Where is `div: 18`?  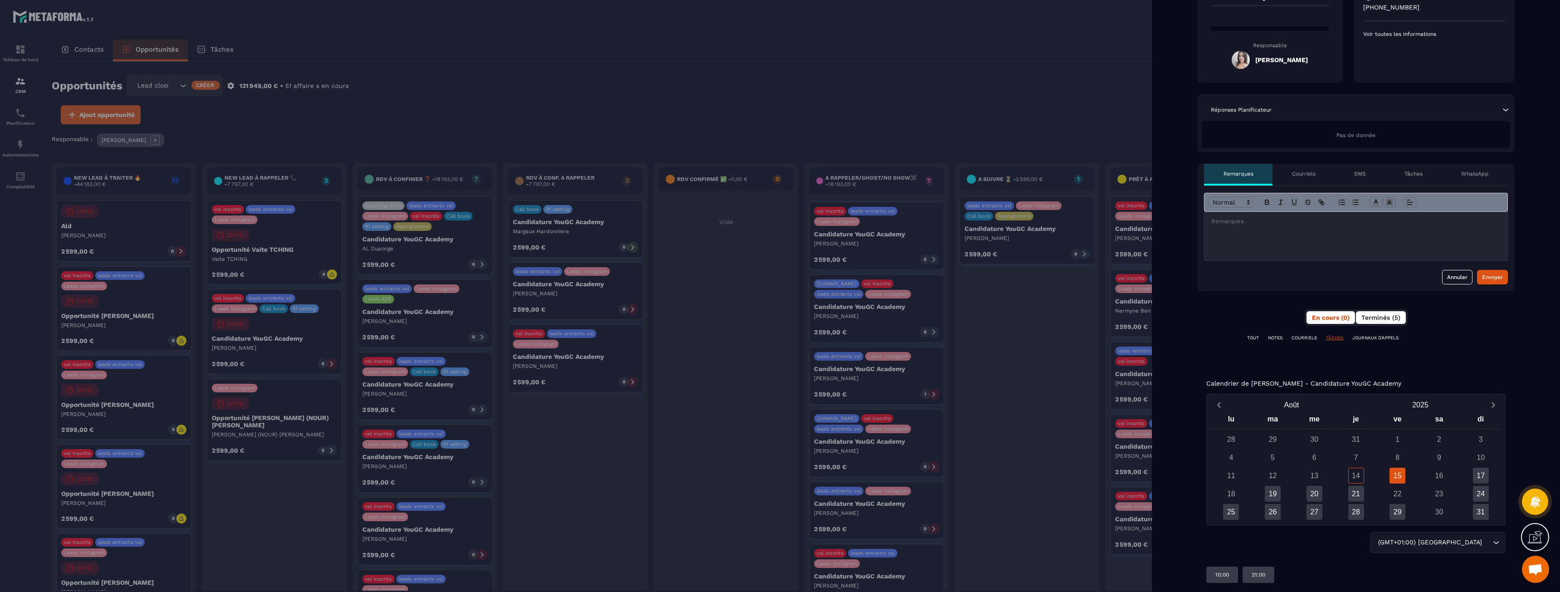
div: 18 is located at coordinates (1231, 493).